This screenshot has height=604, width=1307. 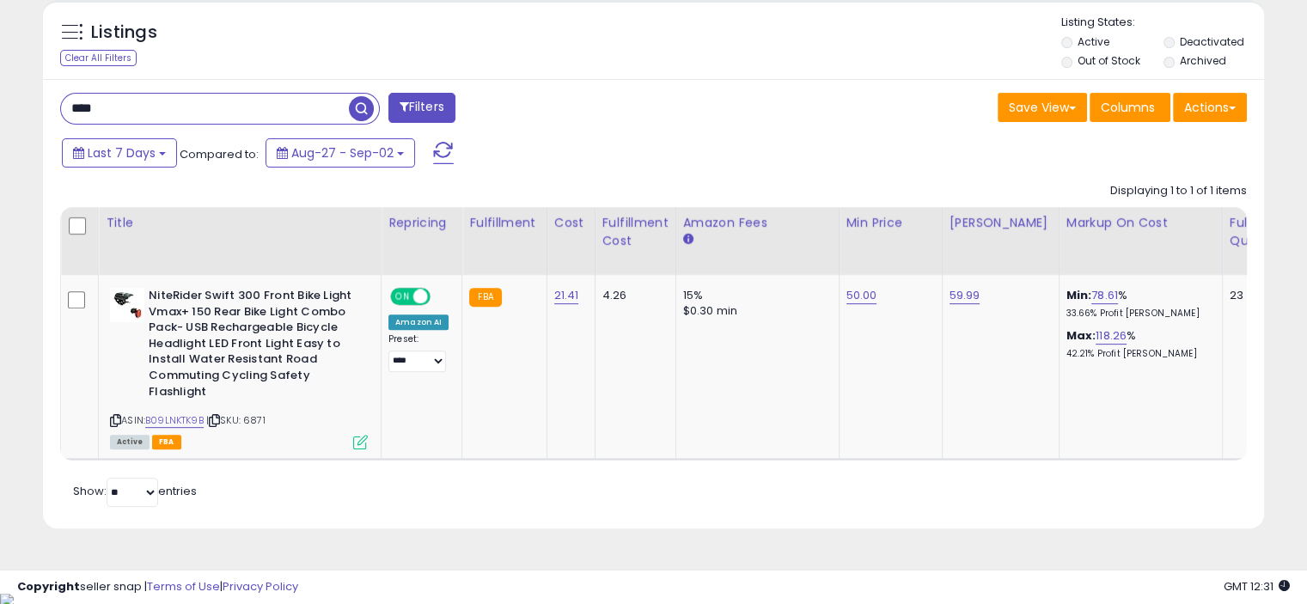 What do you see at coordinates (98, 58) in the screenshot?
I see `div: Clear All Filters` at bounding box center [98, 58].